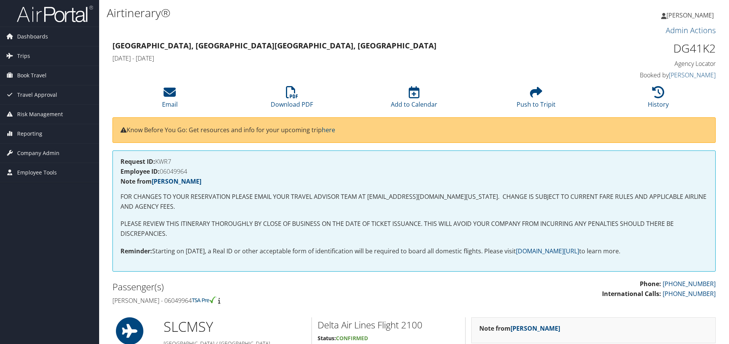  I want to click on h4: 06049964, so click(414, 172).